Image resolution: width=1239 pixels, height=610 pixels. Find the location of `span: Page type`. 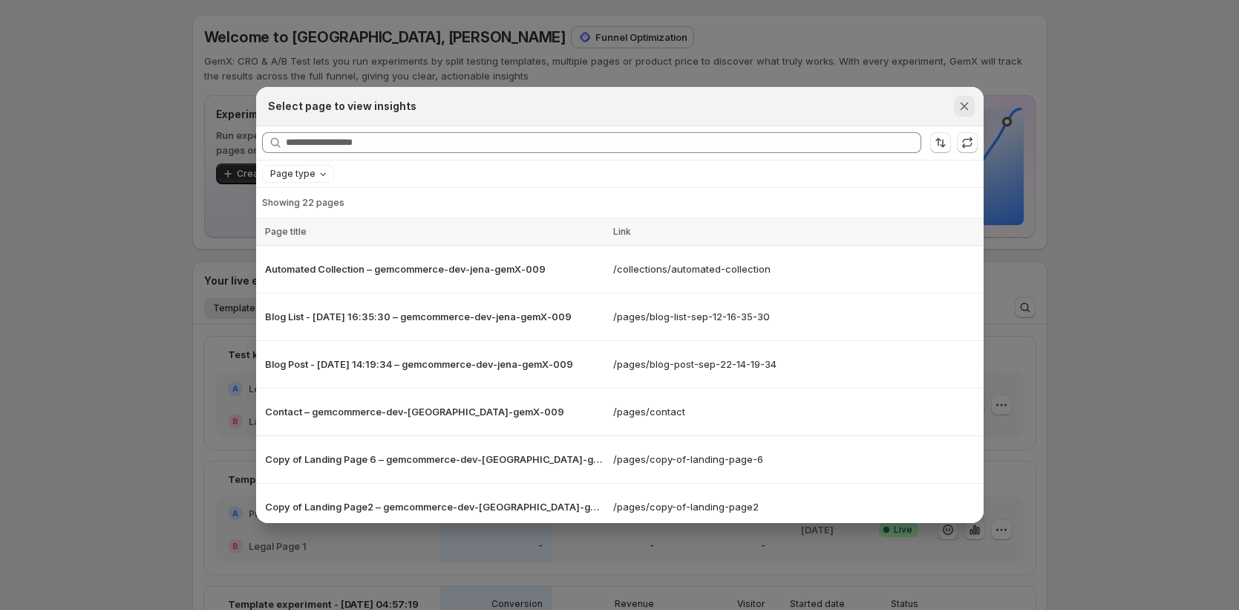

span: Page type is located at coordinates (293, 174).